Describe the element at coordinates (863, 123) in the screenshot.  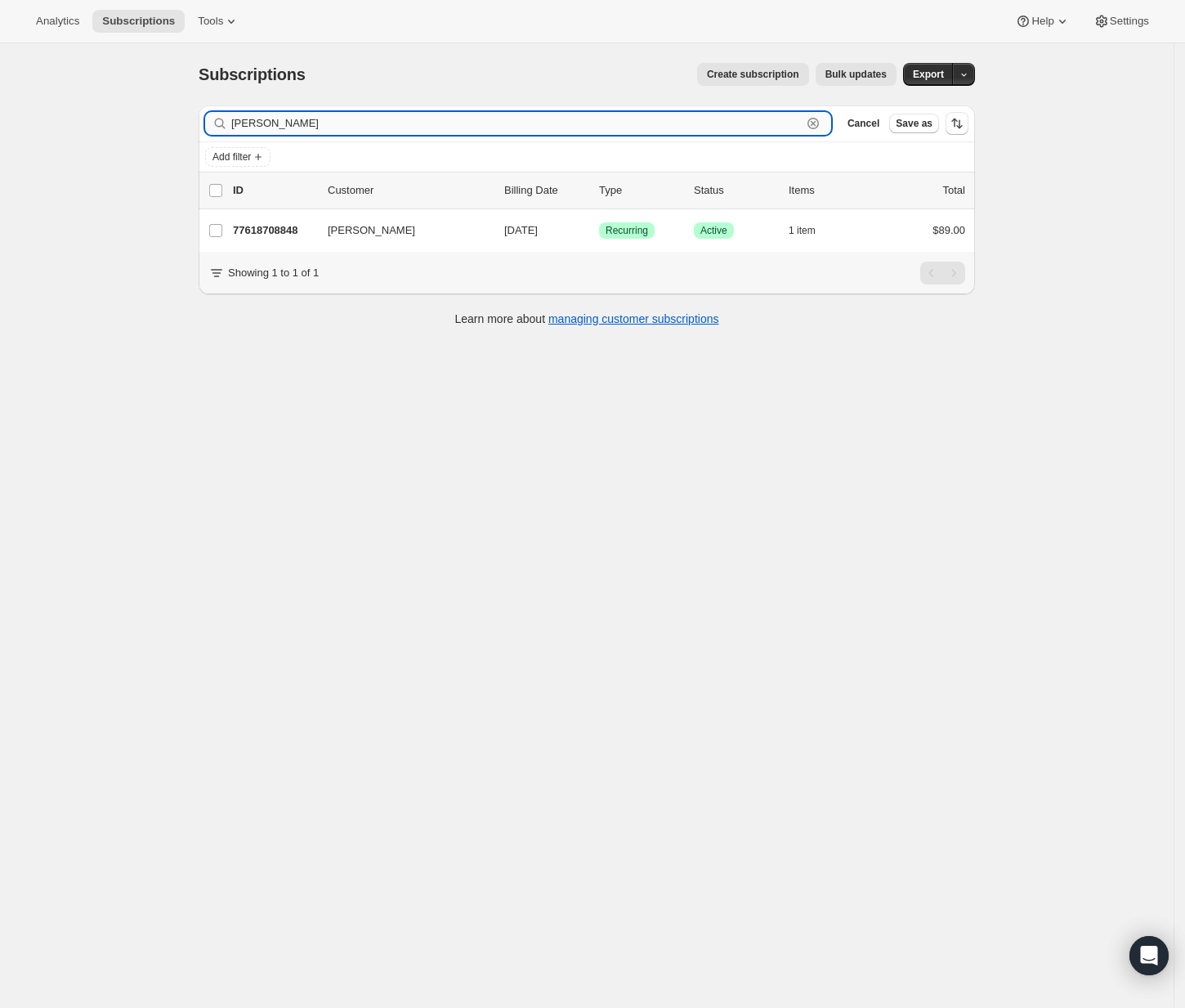
I see `span: Cancel` at that location.